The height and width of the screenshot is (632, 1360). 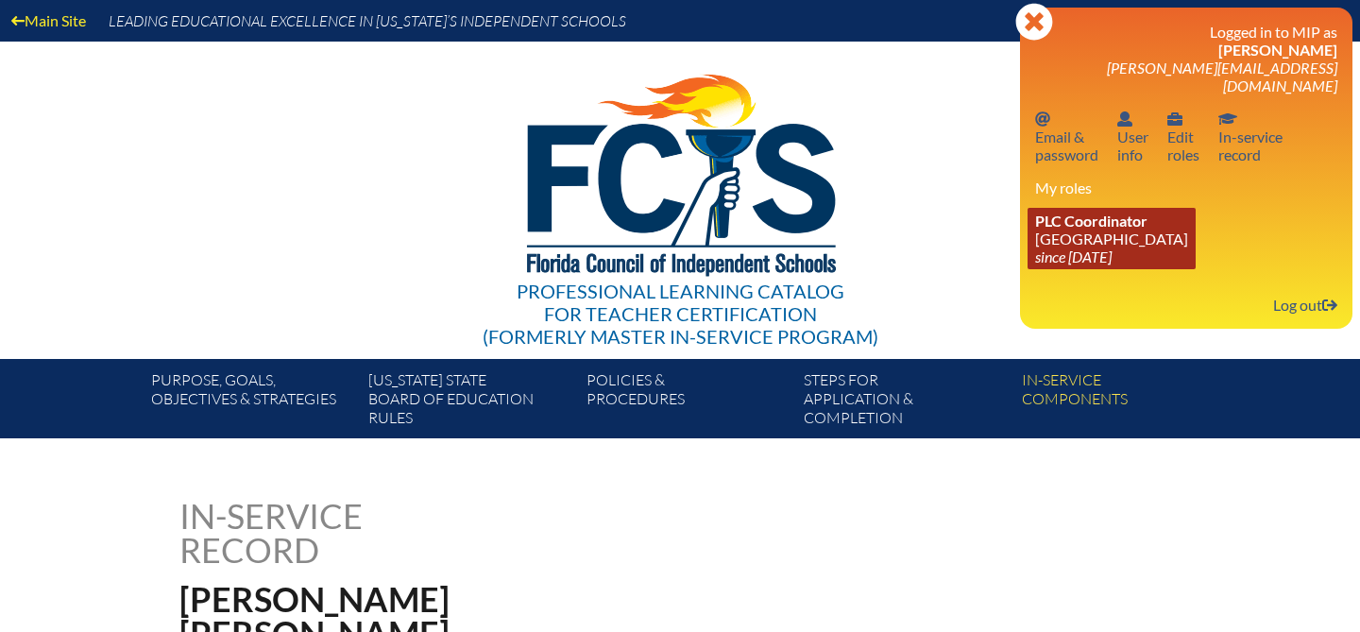 I want to click on h3: Logged in to MIP as, so click(x=1186, y=59).